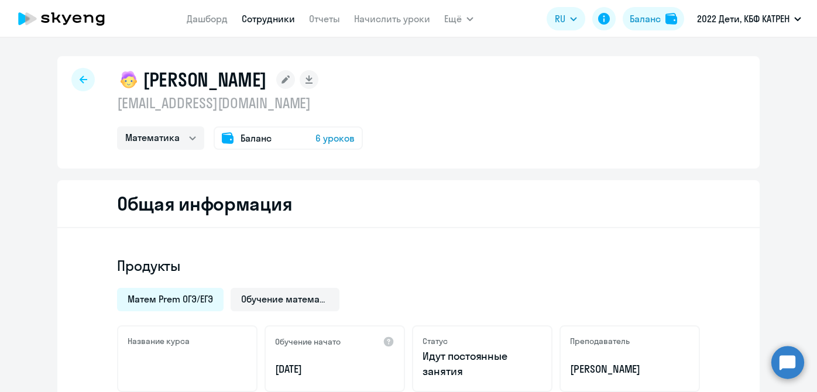  I want to click on img: child, so click(129, 80).